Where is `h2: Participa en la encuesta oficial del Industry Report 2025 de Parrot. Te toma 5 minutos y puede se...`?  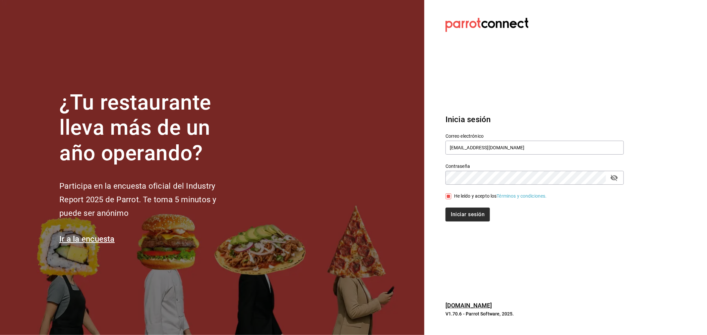 h2: Participa en la encuesta oficial del Industry Report 2025 de Parrot. Te toma 5 minutos y puede se... is located at coordinates (149, 200).